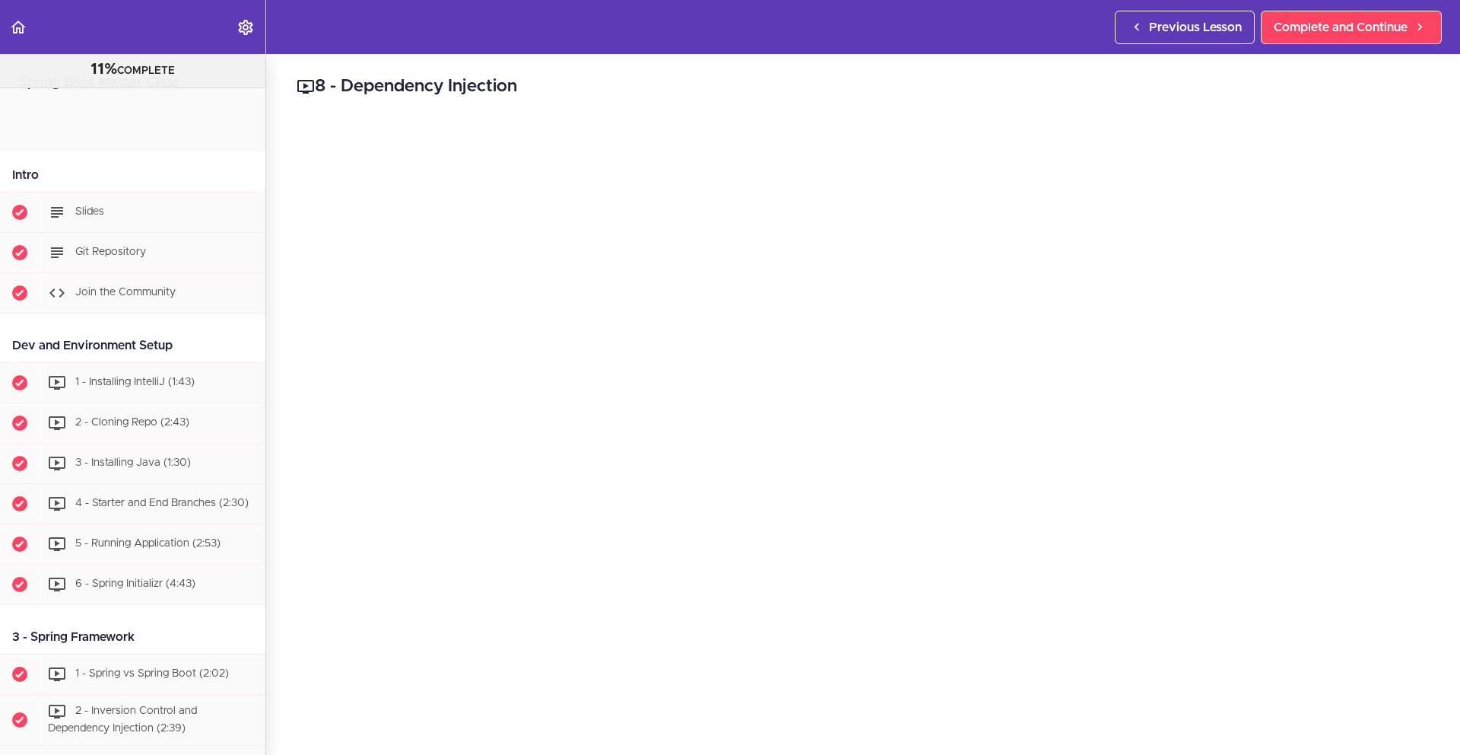 This screenshot has height=755, width=1460. Describe the element at coordinates (863, 87) in the screenshot. I see `h2: 8 - Dependency Injection` at that location.